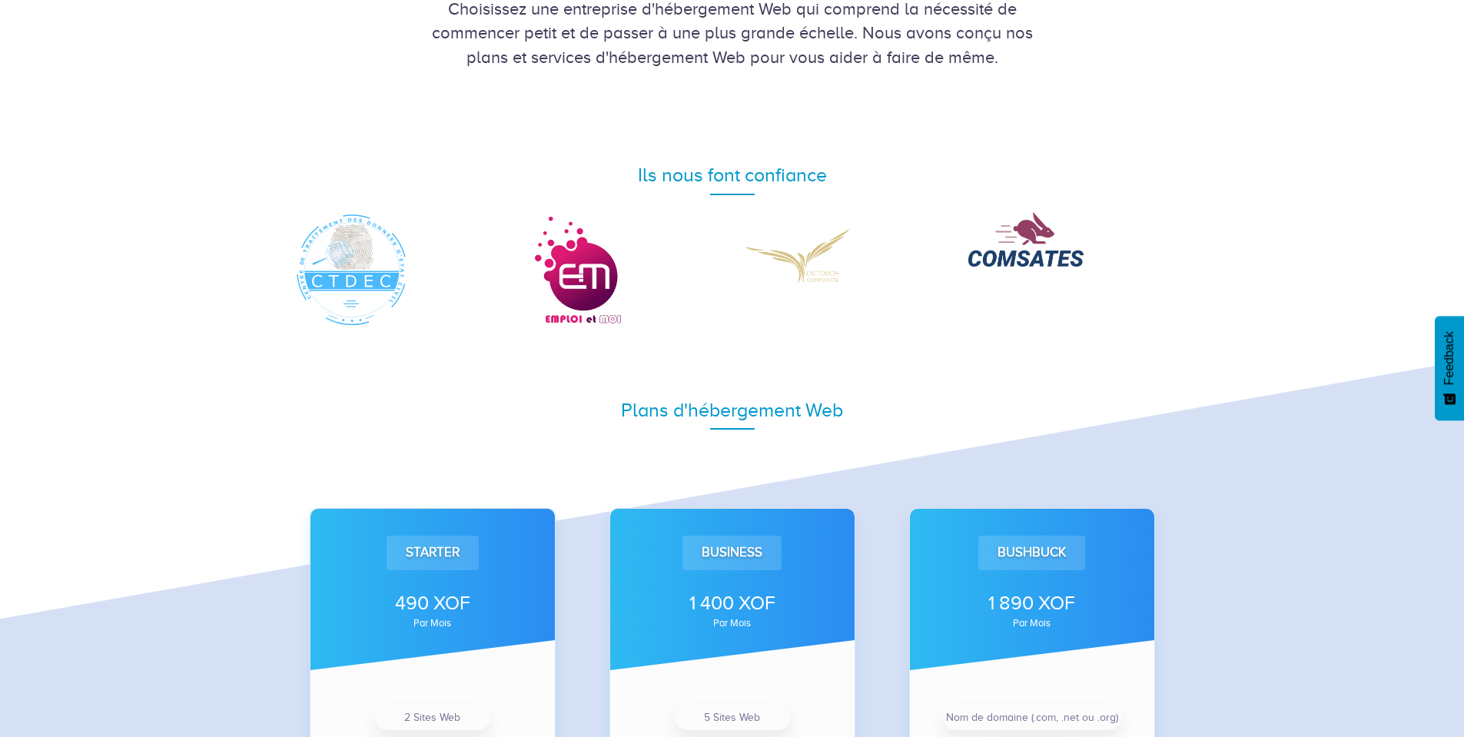 Image resolution: width=1464 pixels, height=737 pixels. What do you see at coordinates (1031, 553) in the screenshot?
I see `div: Bushbuck` at bounding box center [1031, 553].